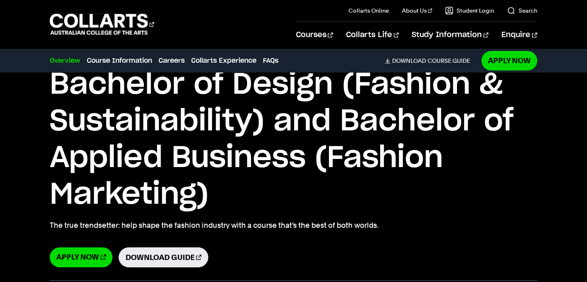 Image resolution: width=587 pixels, height=282 pixels. I want to click on span: Download, so click(409, 61).